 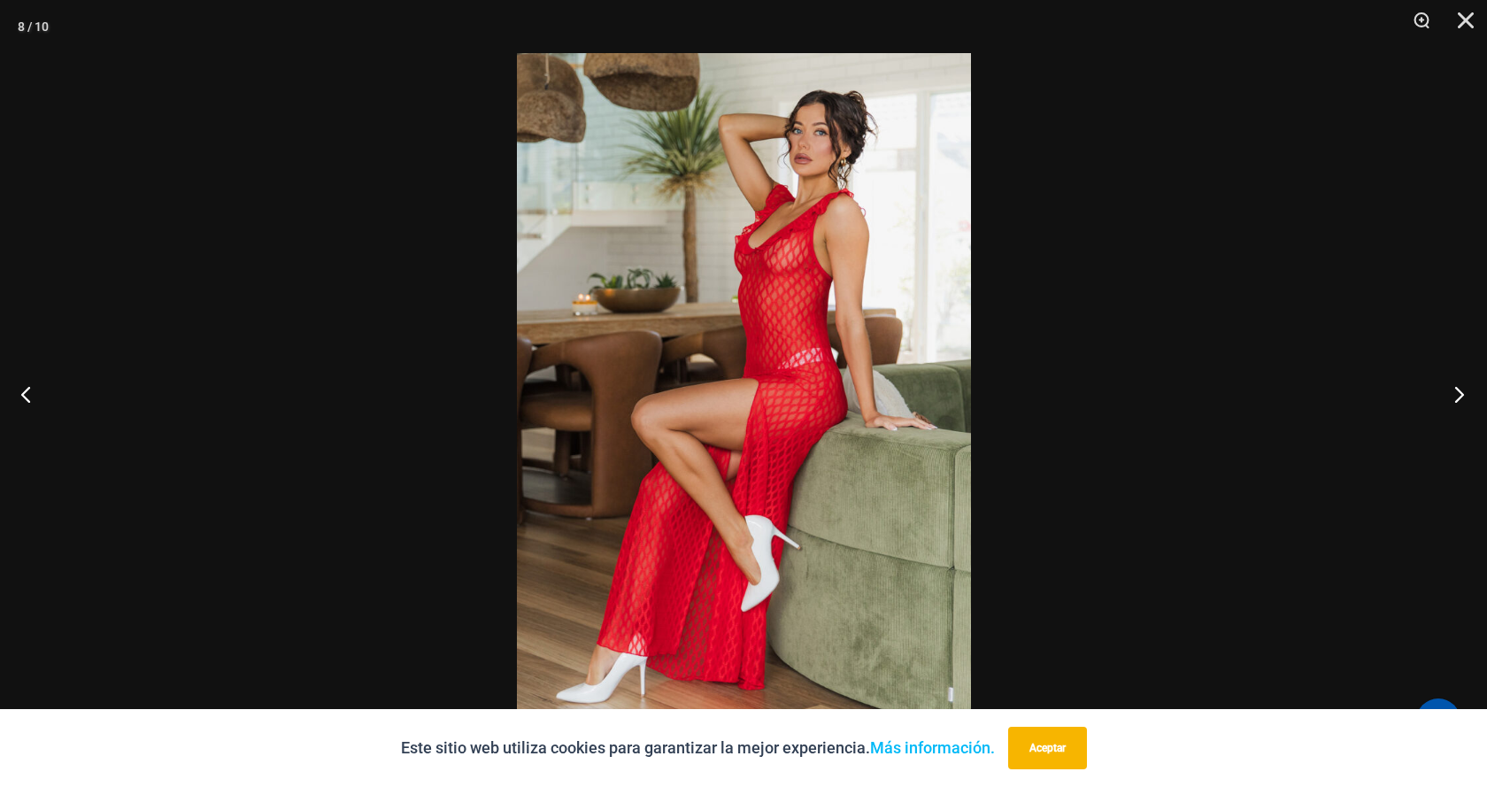 What do you see at coordinates (932, 747) in the screenshot?
I see `a: Más información.` at bounding box center [932, 747].